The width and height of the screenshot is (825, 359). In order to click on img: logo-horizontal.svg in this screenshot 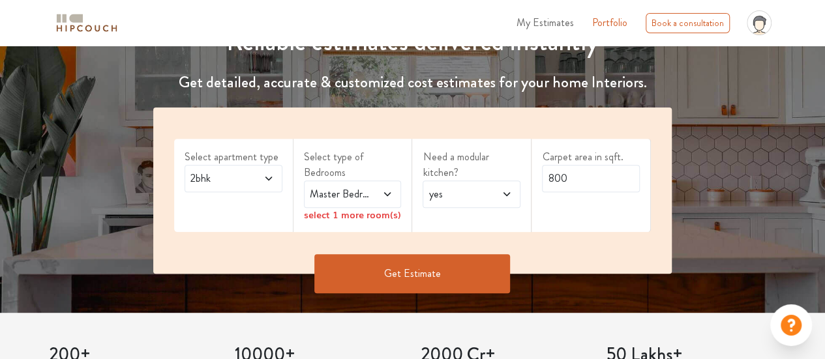, I will do `click(87, 23)`.